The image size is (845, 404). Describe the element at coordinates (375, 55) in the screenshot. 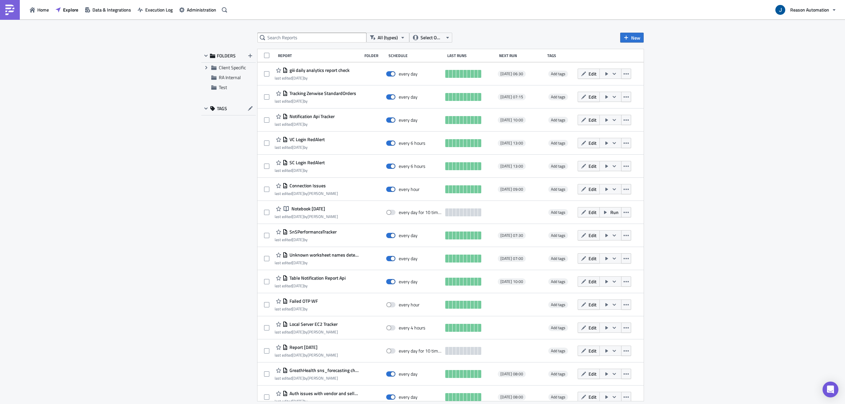

I see `div: Folder` at that location.